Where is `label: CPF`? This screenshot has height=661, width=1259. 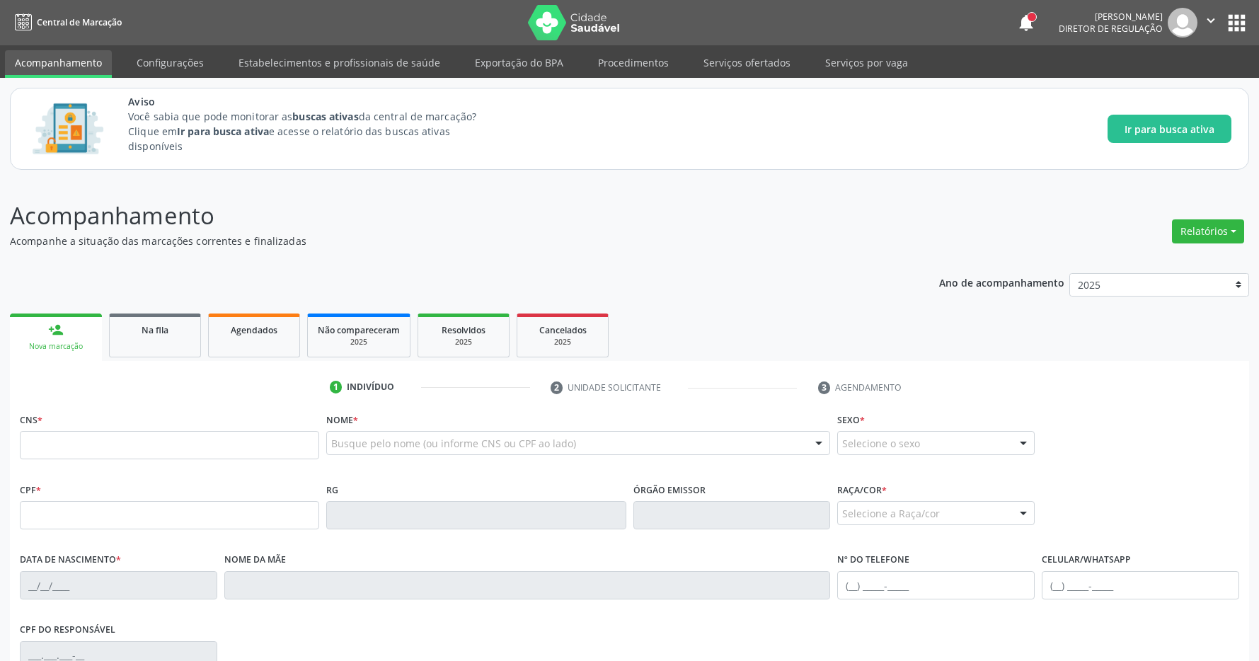 label: CPF is located at coordinates (30, 490).